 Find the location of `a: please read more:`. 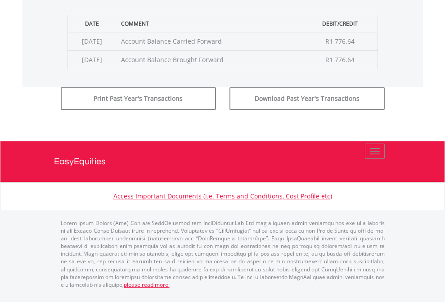

a: please read more: is located at coordinates (147, 284).